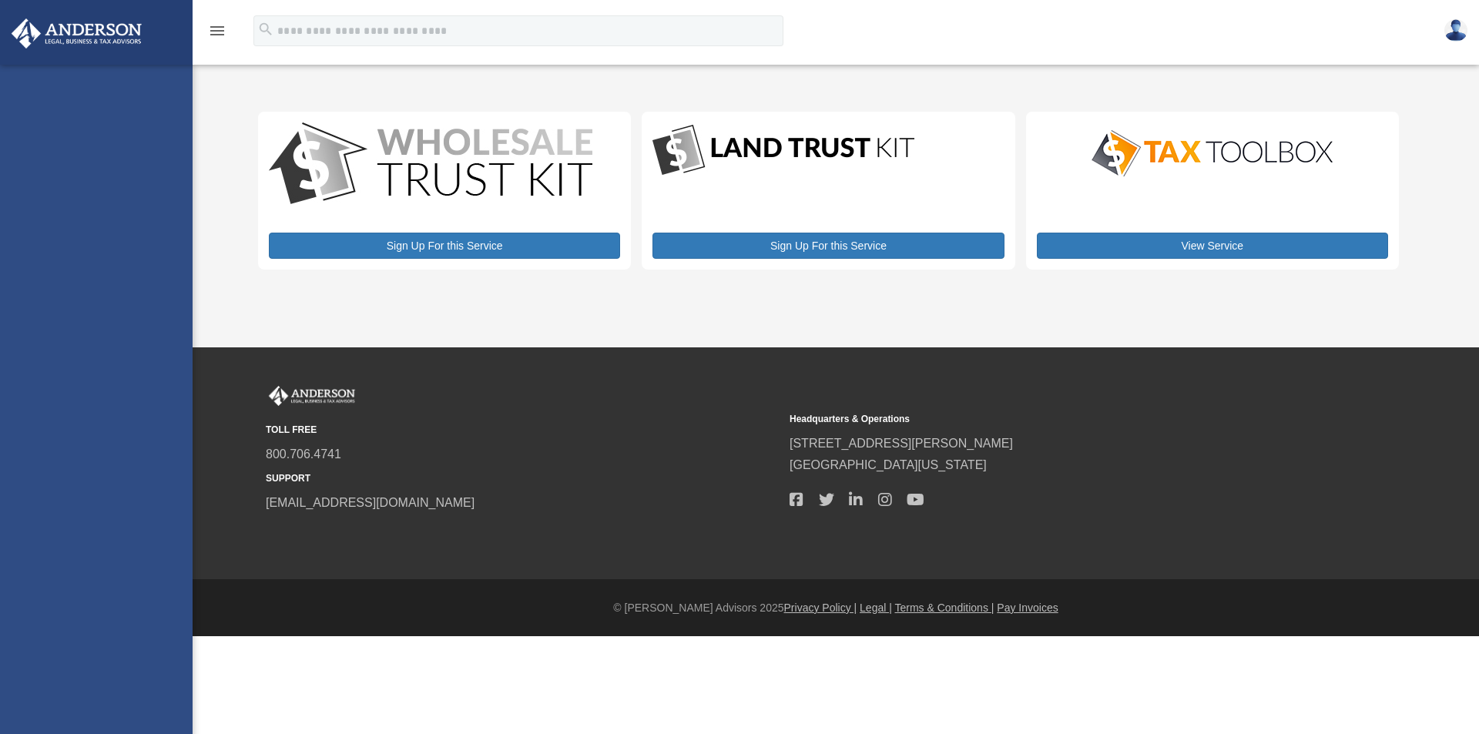 The image size is (1479, 734). I want to click on img: User Pic, so click(1456, 30).